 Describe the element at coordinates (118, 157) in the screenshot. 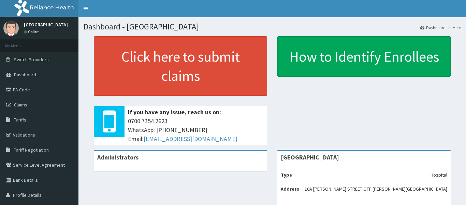

I see `b: Administrators` at that location.